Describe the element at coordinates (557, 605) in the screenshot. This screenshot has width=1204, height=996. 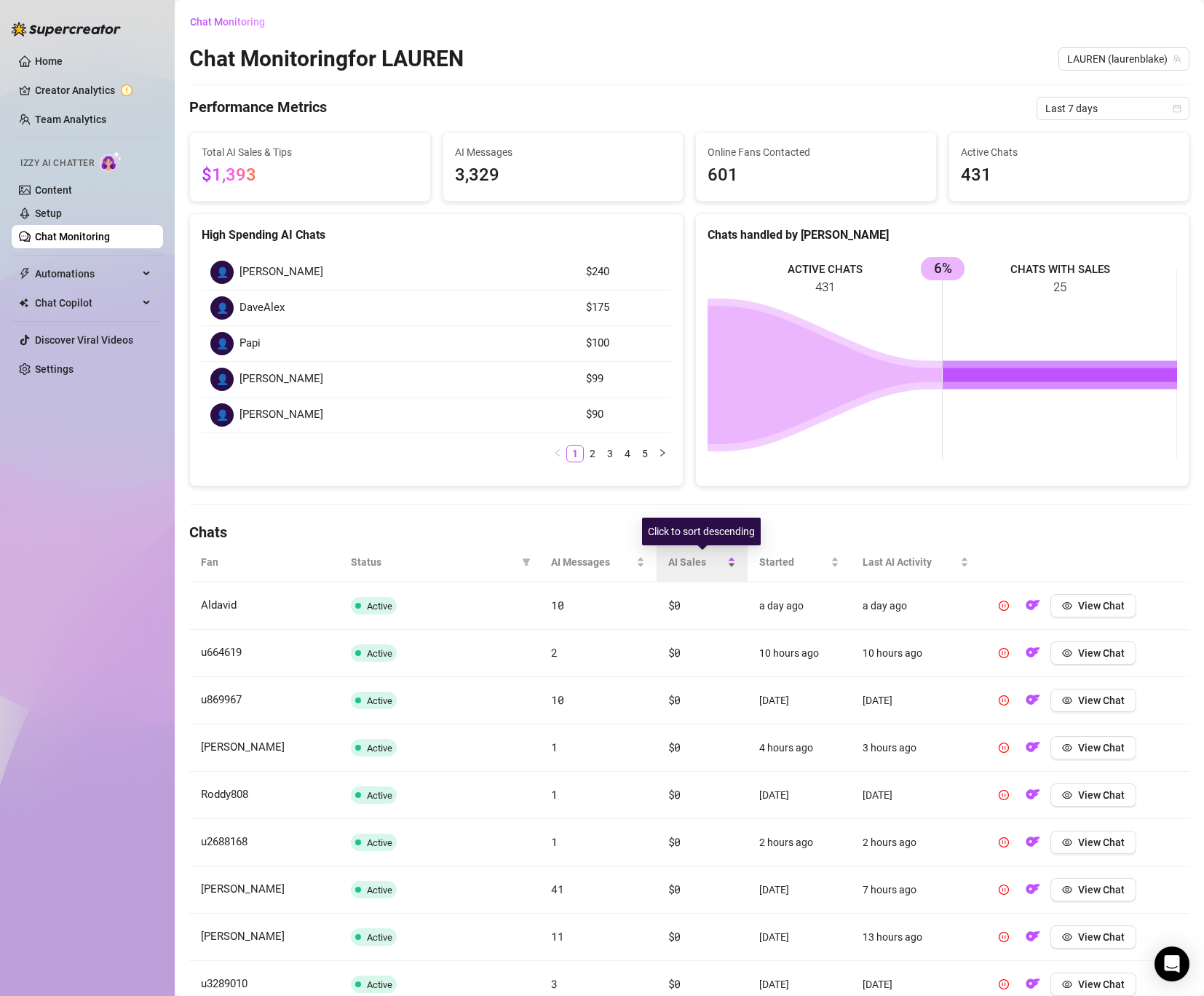
I see `span: 10` at that location.